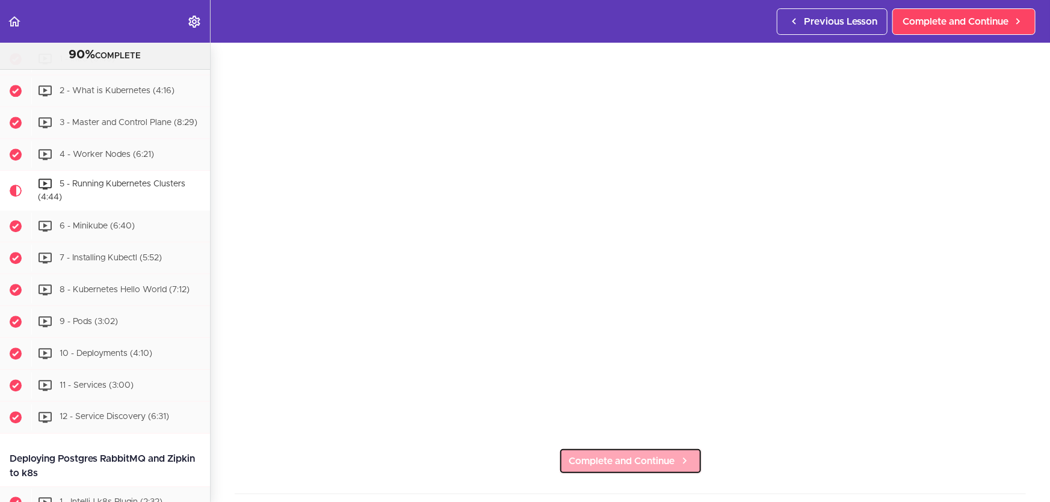 This screenshot has height=502, width=1050. Describe the element at coordinates (106, 353) in the screenshot. I see `span: 10 - Deployments (4:10)` at that location.